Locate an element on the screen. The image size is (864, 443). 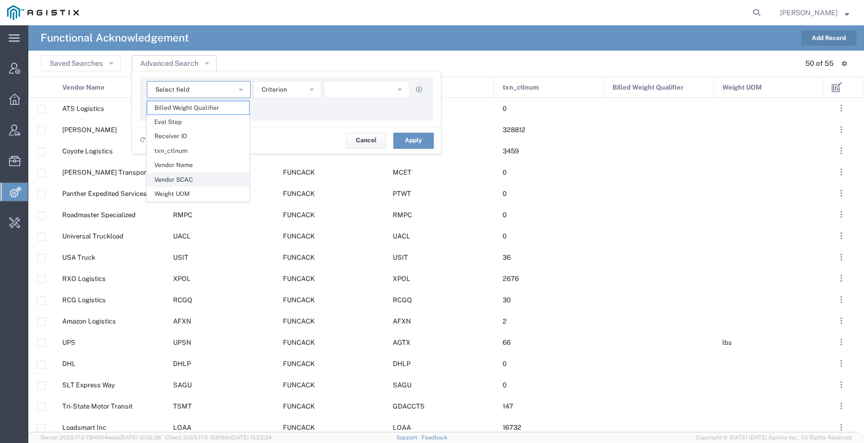
span: GDACCTS is located at coordinates (408, 406).